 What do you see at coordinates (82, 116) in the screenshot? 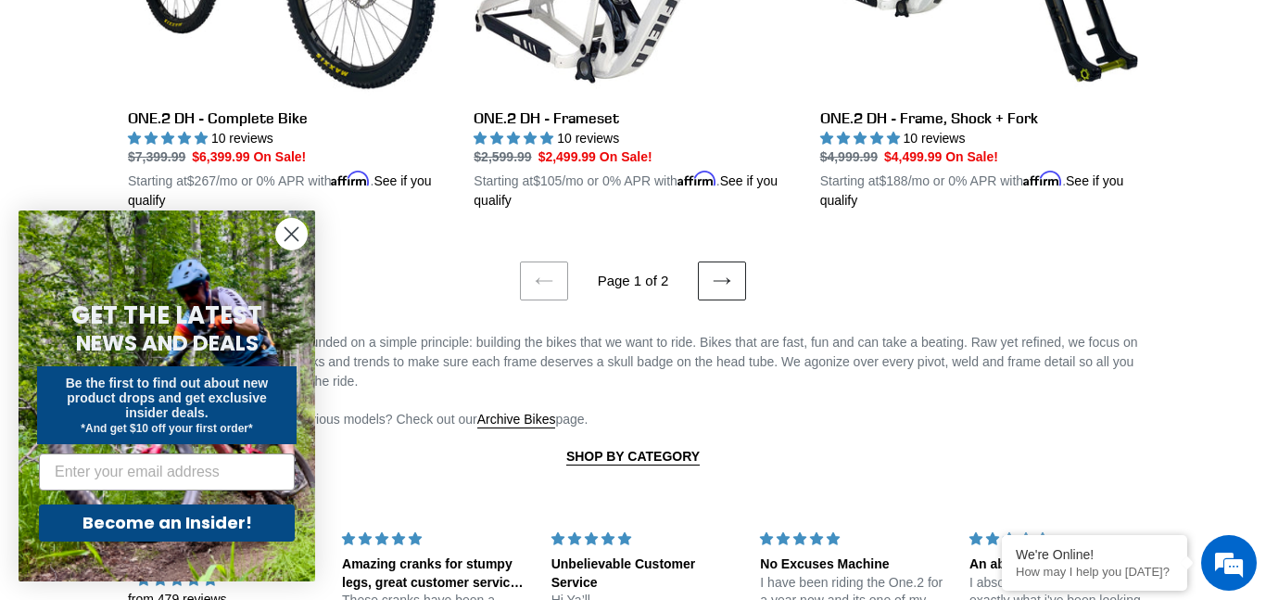
I see `img: d_696896380_company_1647369064580_696896380` at bounding box center [82, 116].